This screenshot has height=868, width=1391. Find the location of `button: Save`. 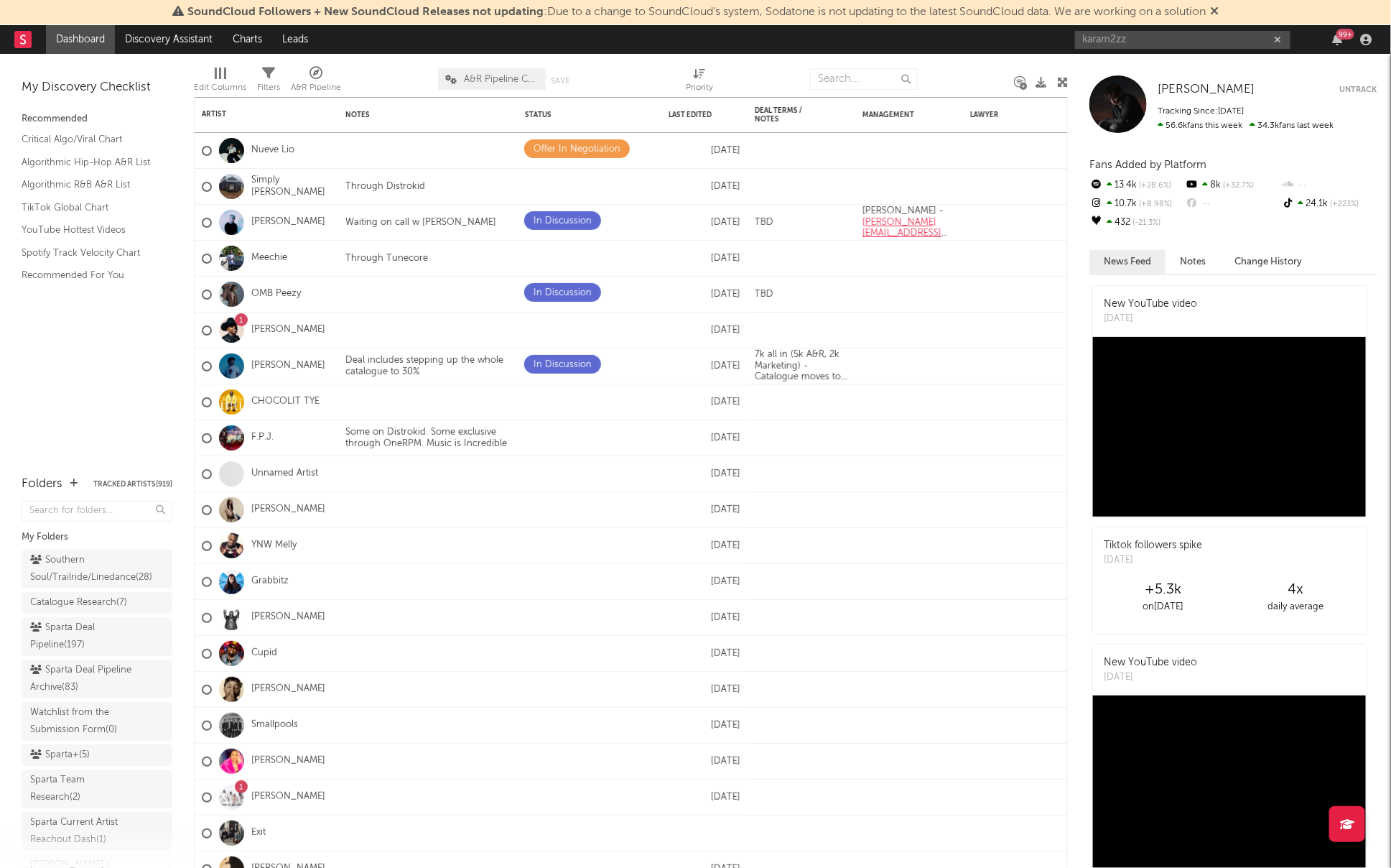

button: Save is located at coordinates (561, 80).